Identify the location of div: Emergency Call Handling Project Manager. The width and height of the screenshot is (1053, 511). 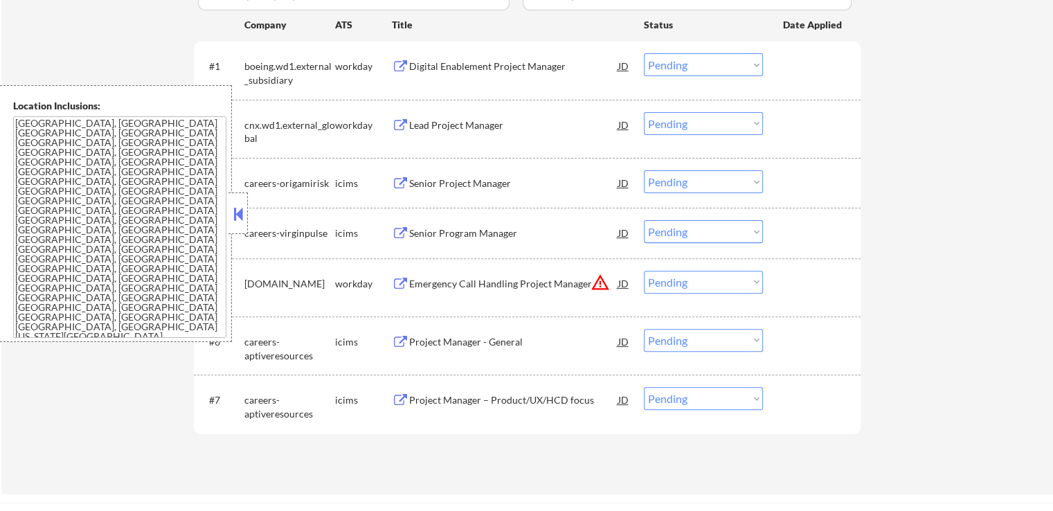
(514, 284).